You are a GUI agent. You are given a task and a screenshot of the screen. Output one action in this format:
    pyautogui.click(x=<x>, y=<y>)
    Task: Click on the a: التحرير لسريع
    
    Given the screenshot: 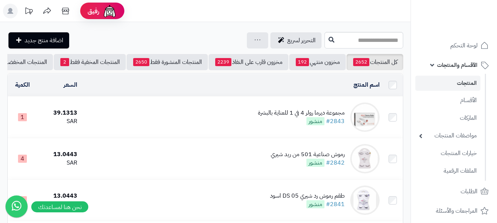 What is the action you would take?
    pyautogui.click(x=296, y=40)
    